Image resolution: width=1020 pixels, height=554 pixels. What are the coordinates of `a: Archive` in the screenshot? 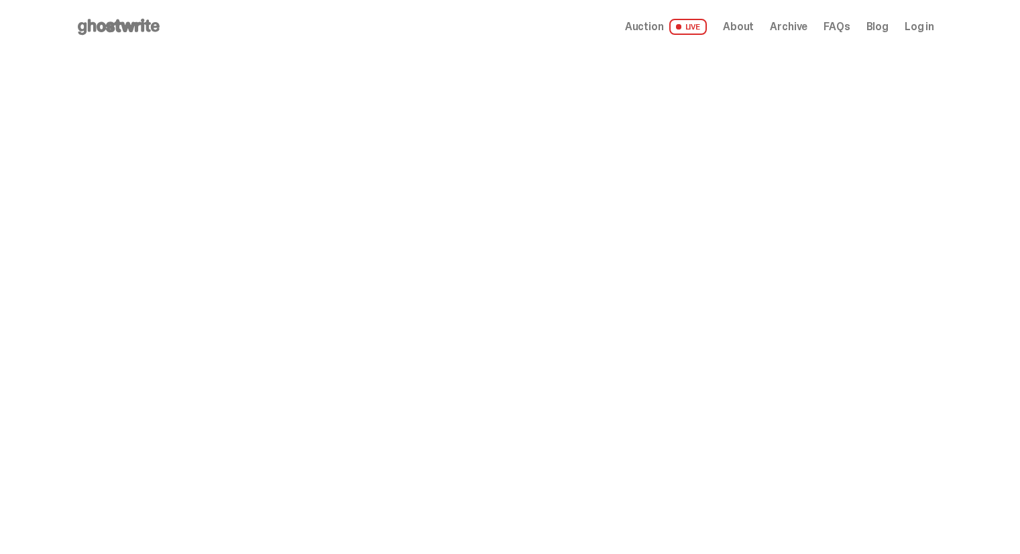 It's located at (789, 27).